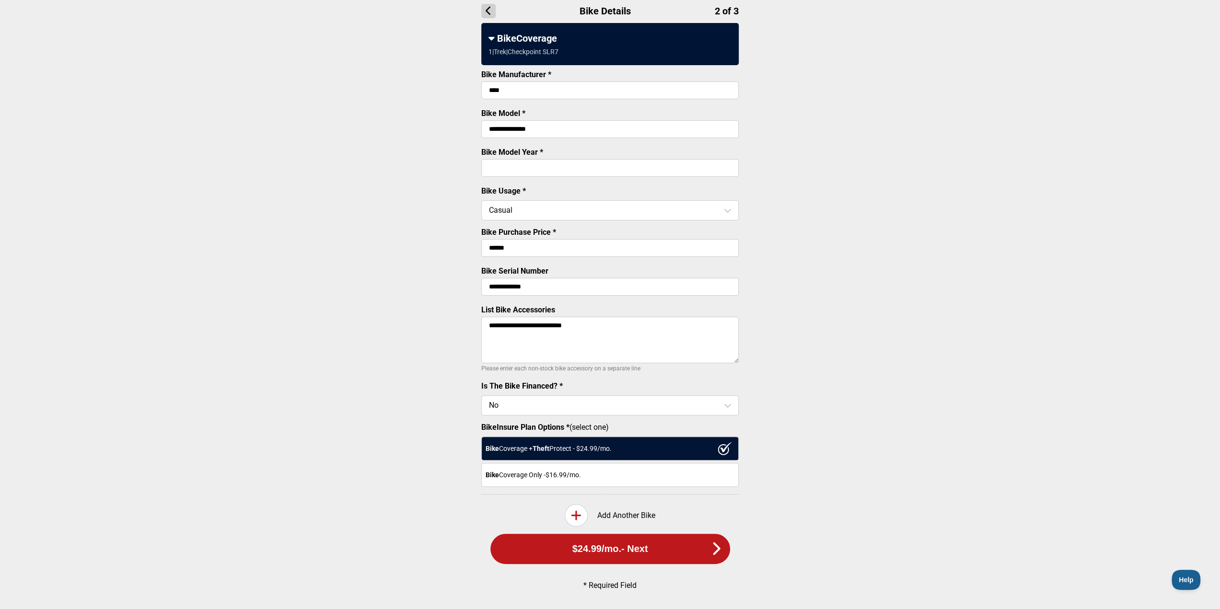 Image resolution: width=1220 pixels, height=609 pixels. I want to click on label: Bike Manufacturer *, so click(516, 74).